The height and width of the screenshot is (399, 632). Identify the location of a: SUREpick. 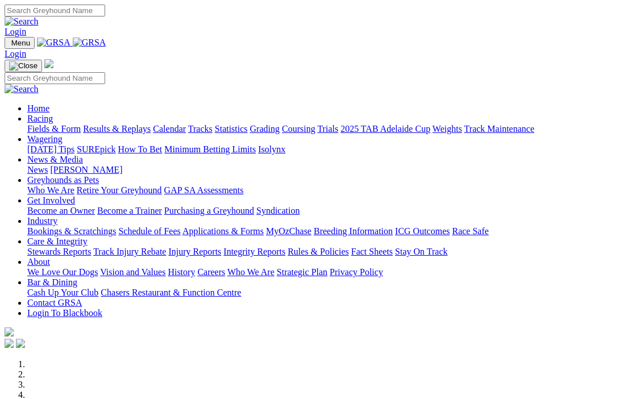
(96, 149).